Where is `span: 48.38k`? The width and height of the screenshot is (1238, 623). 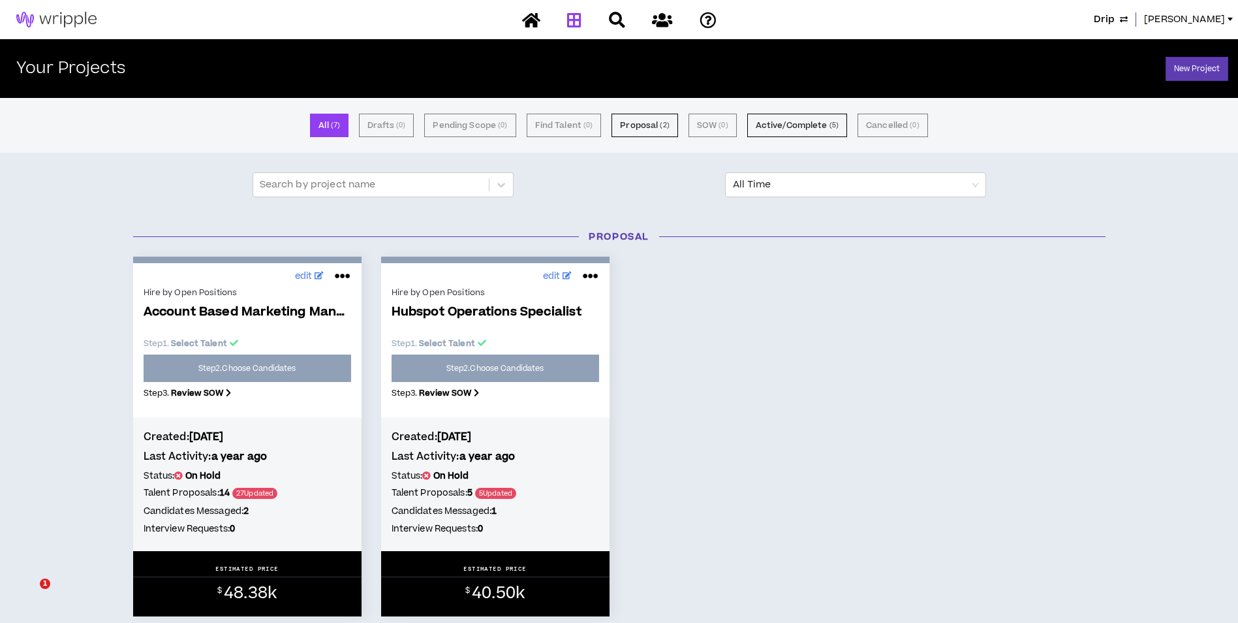
span: 48.38k is located at coordinates (250, 593).